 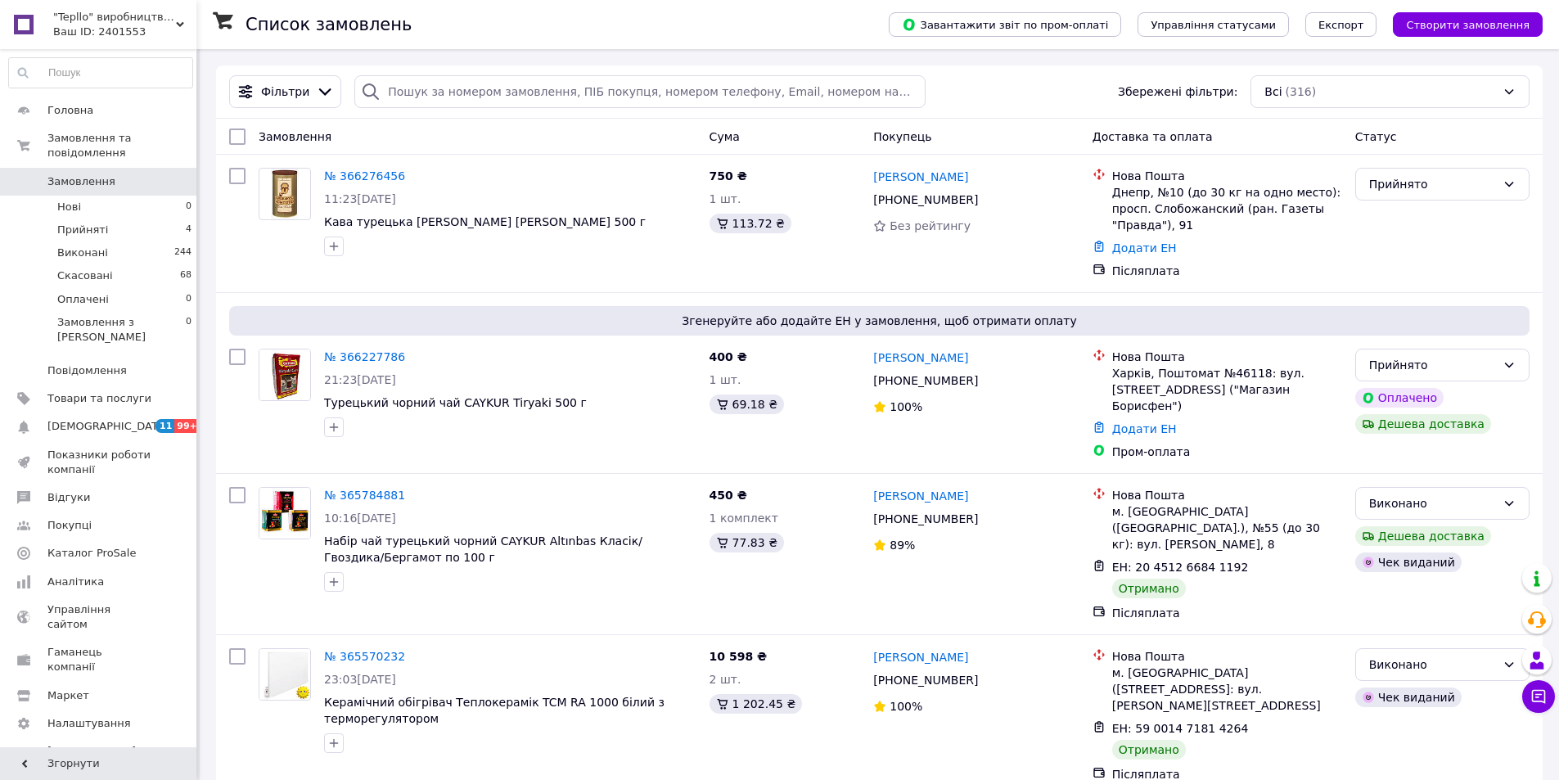 I want to click on div: 113.72 ₴, so click(x=750, y=223).